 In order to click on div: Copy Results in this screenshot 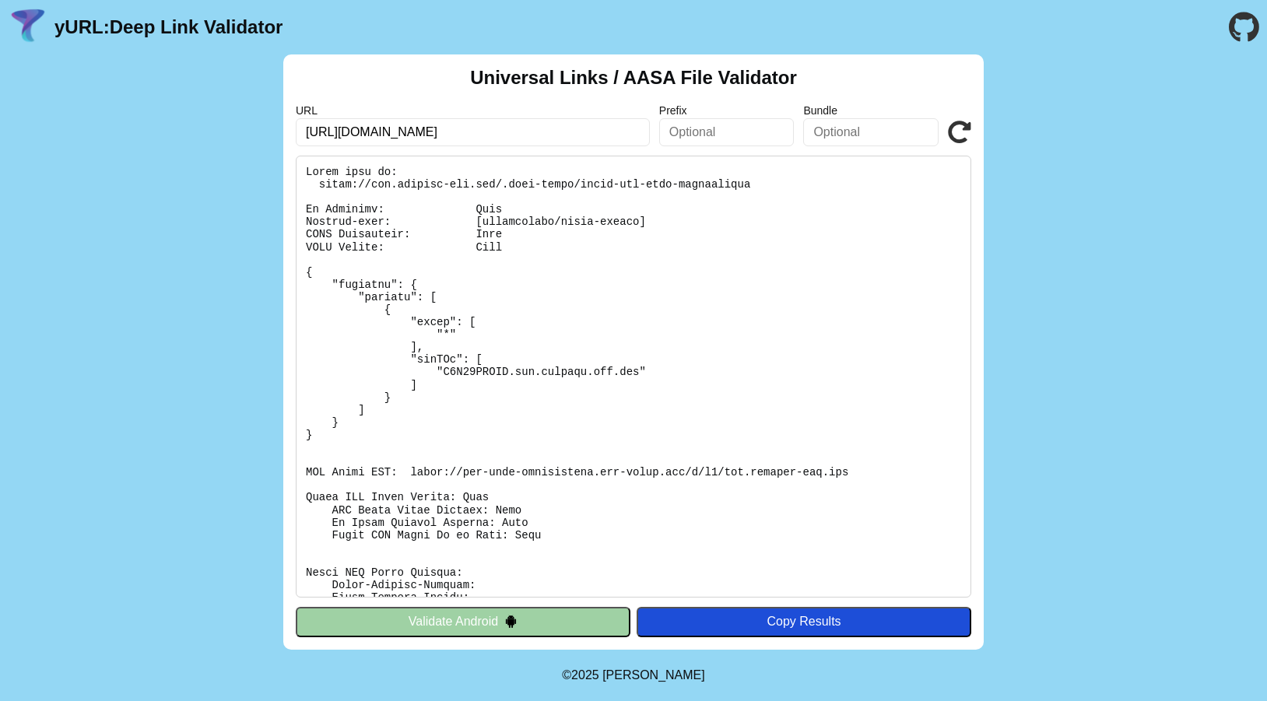, I will do `click(804, 622)`.